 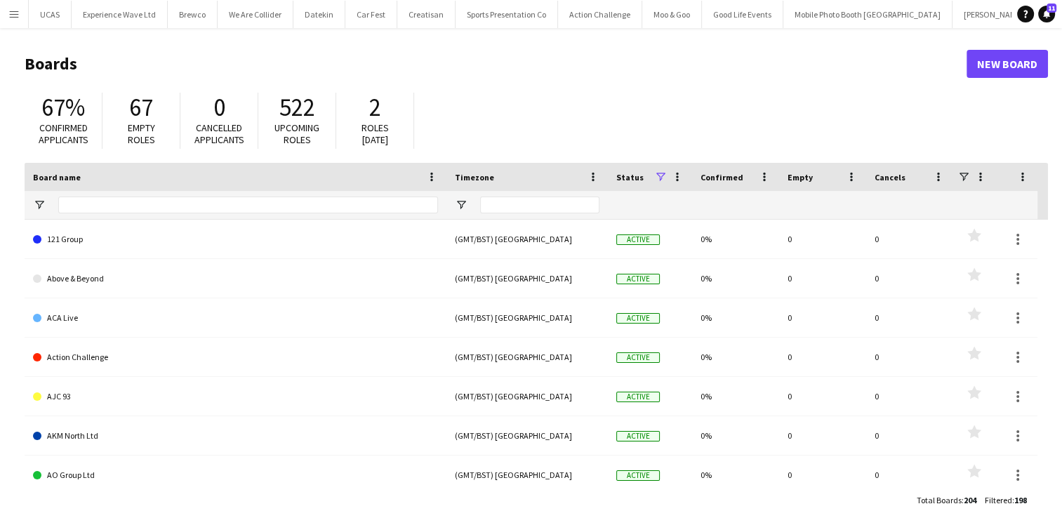 What do you see at coordinates (319, 14) in the screenshot?
I see `button: Datekin` at bounding box center [319, 14].